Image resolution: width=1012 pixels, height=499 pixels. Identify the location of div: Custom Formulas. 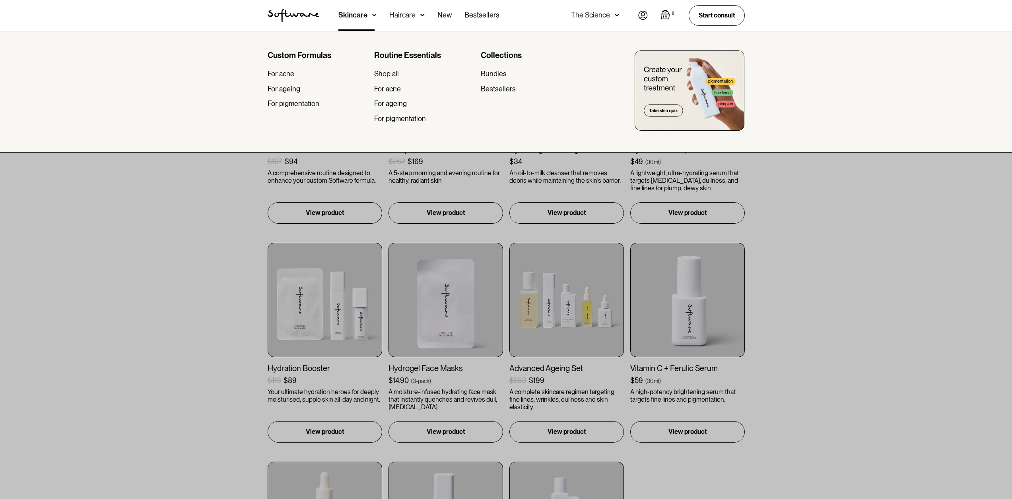
(318, 55).